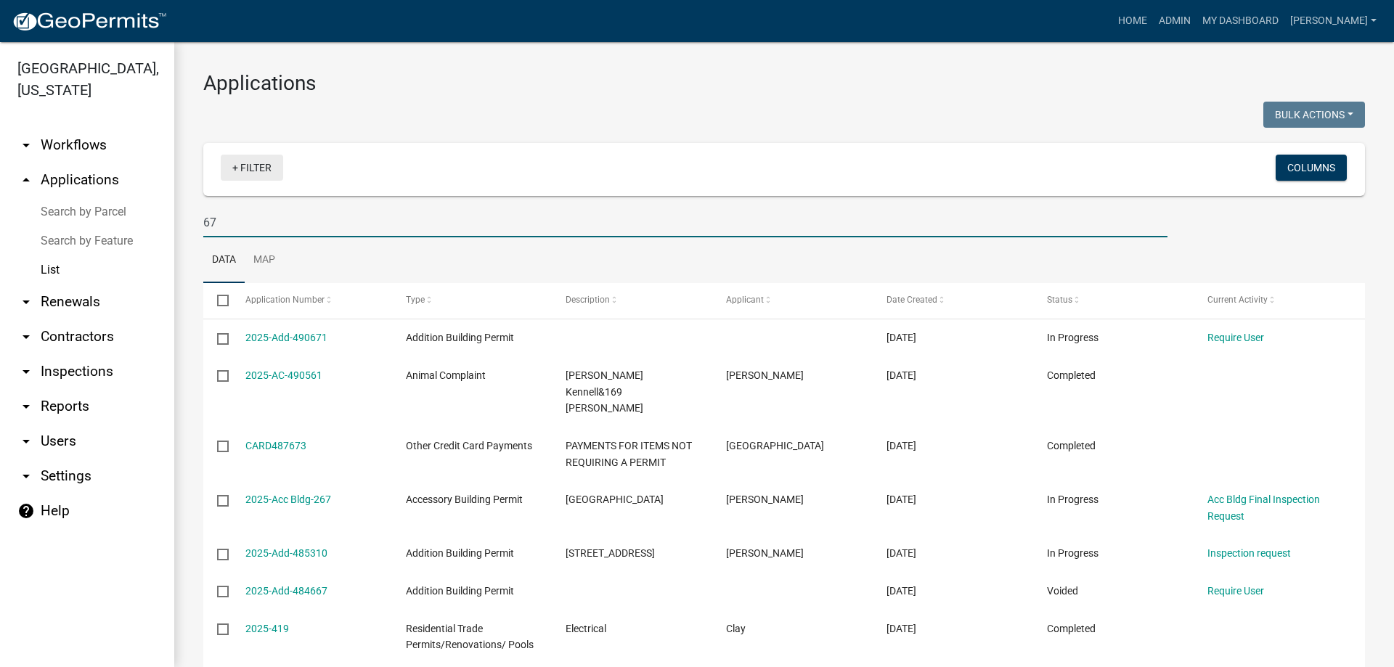 This screenshot has width=1394, height=667. Describe the element at coordinates (632, 301) in the screenshot. I see `datatable-header-cell: Description` at that location.